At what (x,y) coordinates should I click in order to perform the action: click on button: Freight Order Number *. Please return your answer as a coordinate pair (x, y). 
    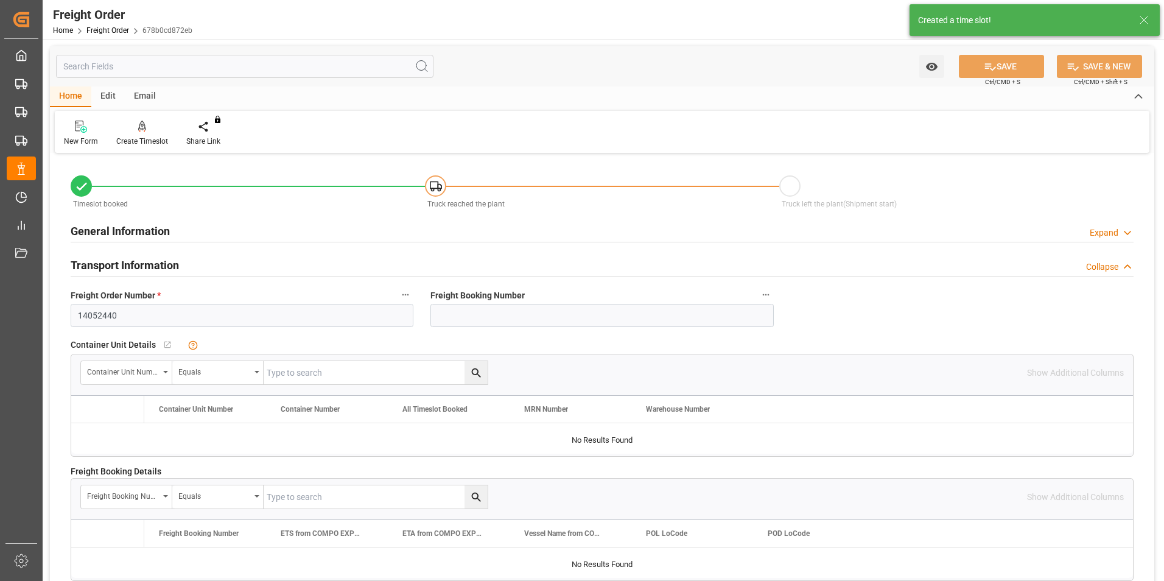
    Looking at the image, I should click on (405, 295).